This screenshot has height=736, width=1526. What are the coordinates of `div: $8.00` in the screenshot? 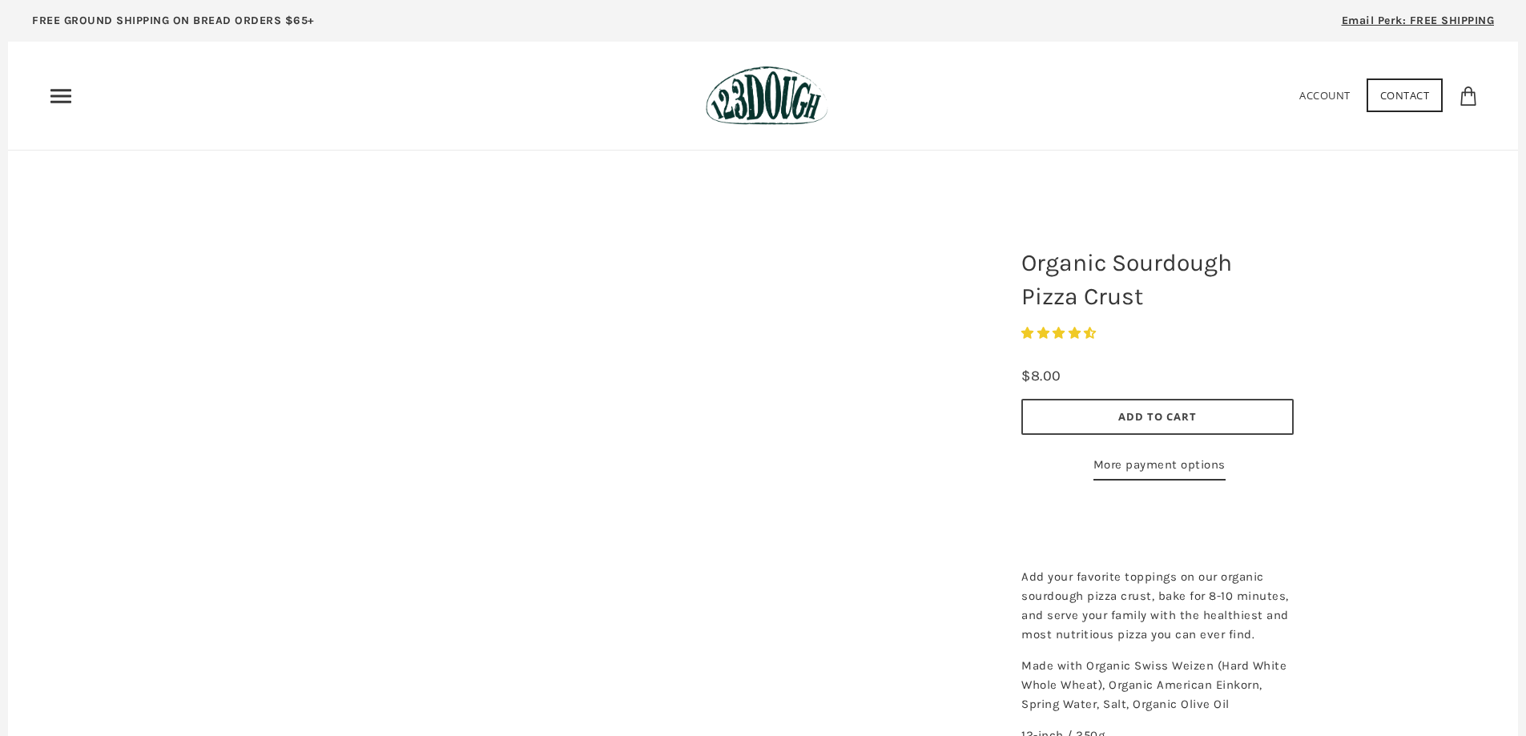 It's located at (1042, 376).